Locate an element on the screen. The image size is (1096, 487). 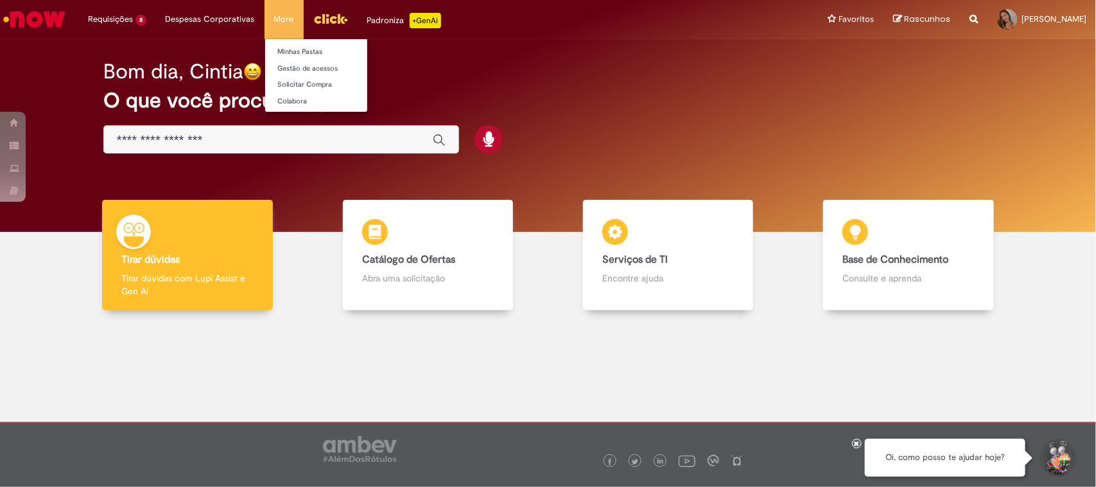
span: Requisições is located at coordinates (110, 19).